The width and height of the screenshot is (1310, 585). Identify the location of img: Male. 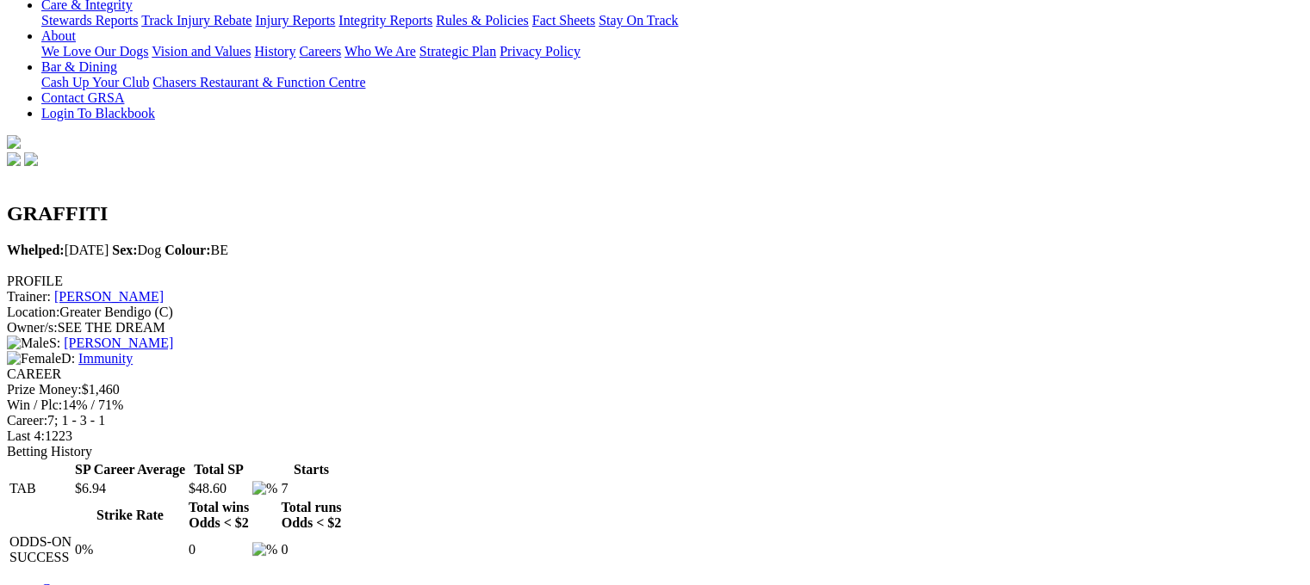
(28, 344).